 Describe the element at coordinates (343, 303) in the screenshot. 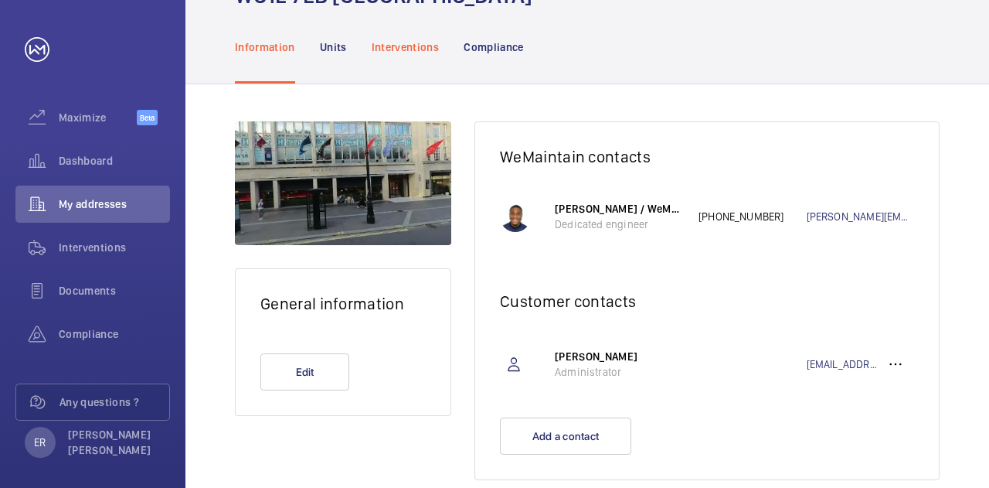

I see `h2: General information` at that location.